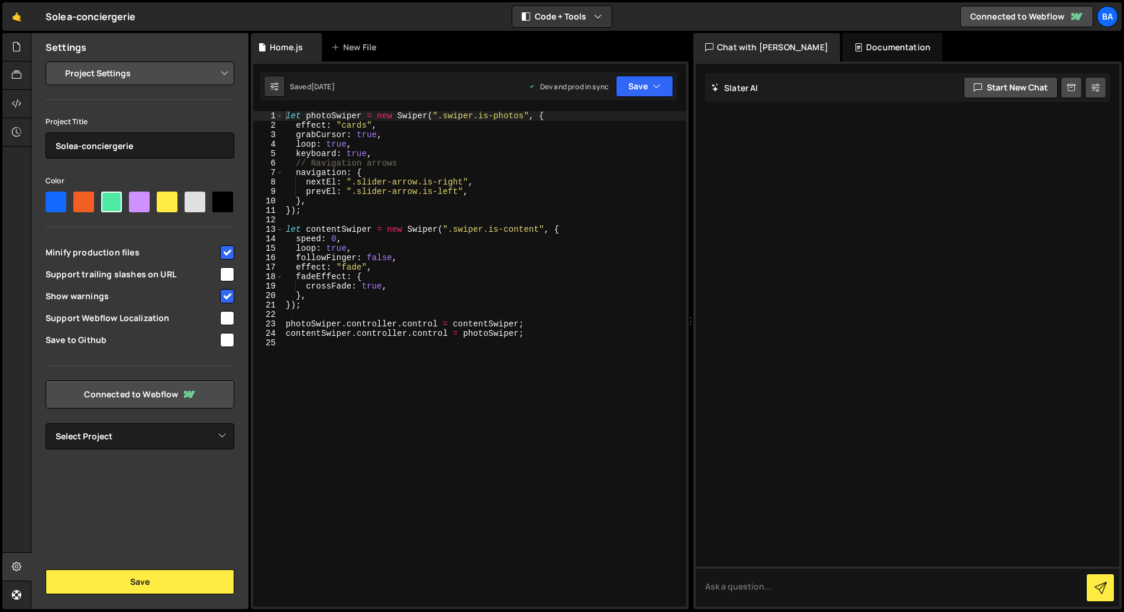 Image resolution: width=1124 pixels, height=612 pixels. I want to click on label: Project Title, so click(66, 122).